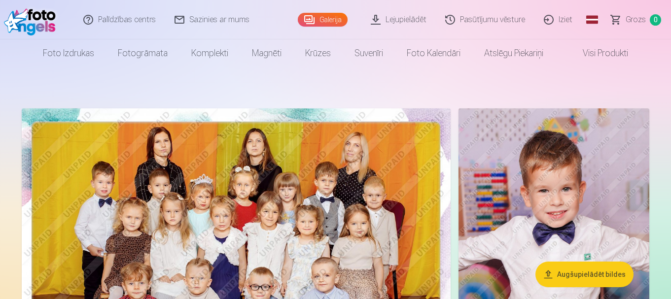 The image size is (671, 299). What do you see at coordinates (597, 53) in the screenshot?
I see `a: Visi produkti` at bounding box center [597, 53].